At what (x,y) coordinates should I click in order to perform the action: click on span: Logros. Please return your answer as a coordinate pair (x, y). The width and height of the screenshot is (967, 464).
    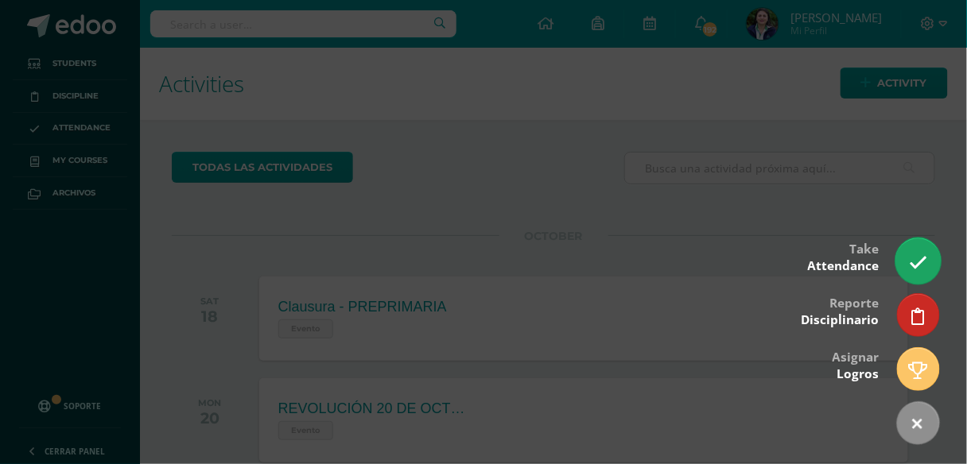
    Looking at the image, I should click on (858, 374).